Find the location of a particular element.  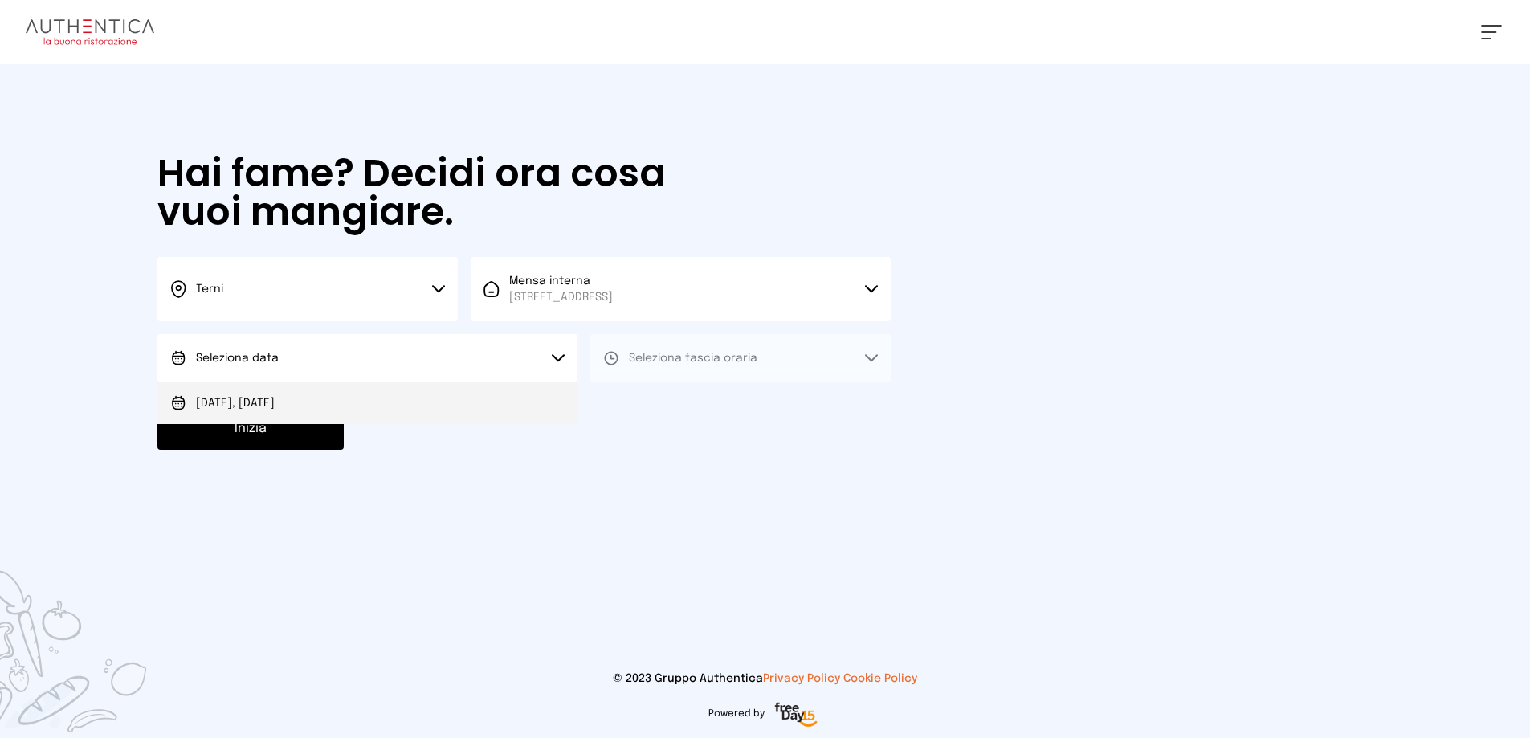

button: Inizia is located at coordinates (251, 429).